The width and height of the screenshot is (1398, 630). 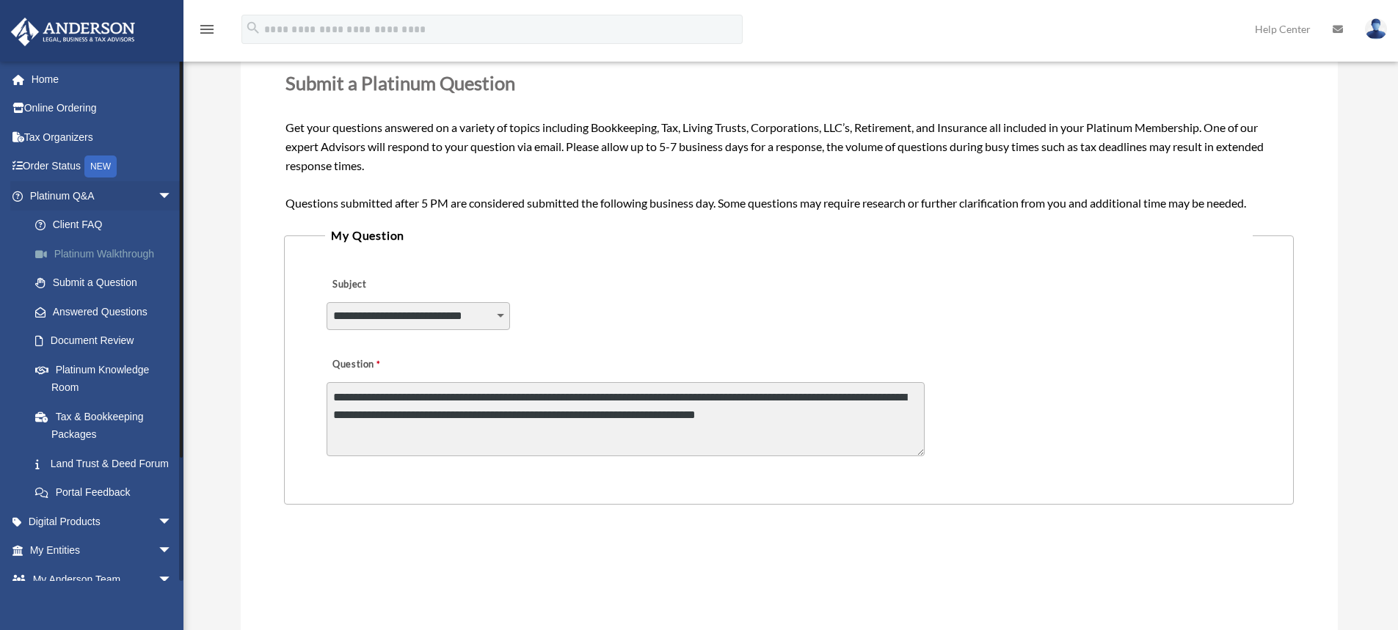 I want to click on label: Subject, so click(x=396, y=285).